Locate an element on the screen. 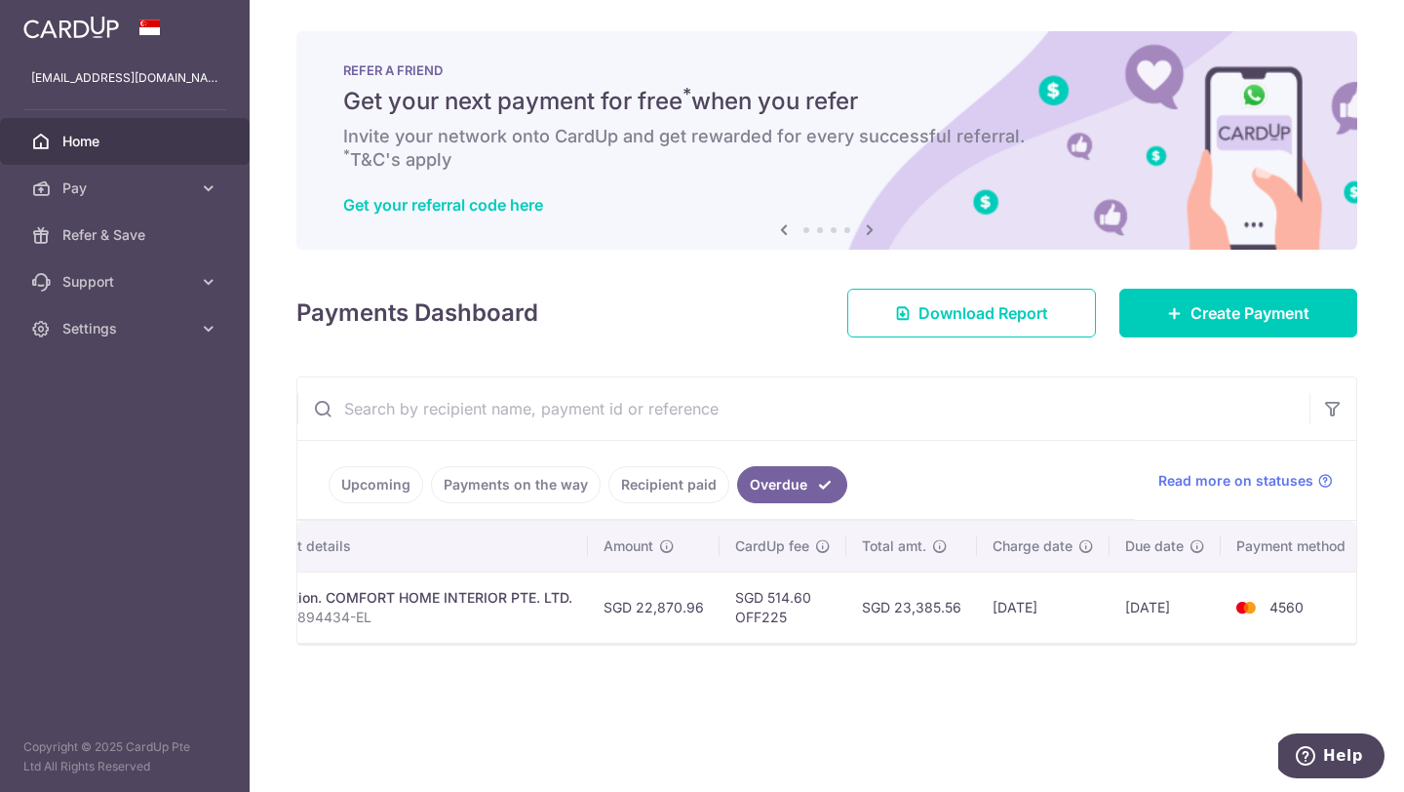 The image size is (1404, 792). span: Total amt. is located at coordinates (894, 546).